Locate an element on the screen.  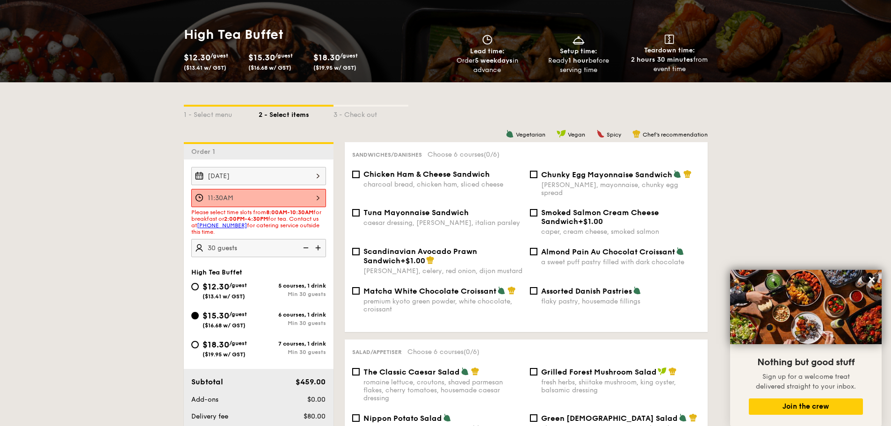
span: The Classic Caesar Salad is located at coordinates (412, 372).